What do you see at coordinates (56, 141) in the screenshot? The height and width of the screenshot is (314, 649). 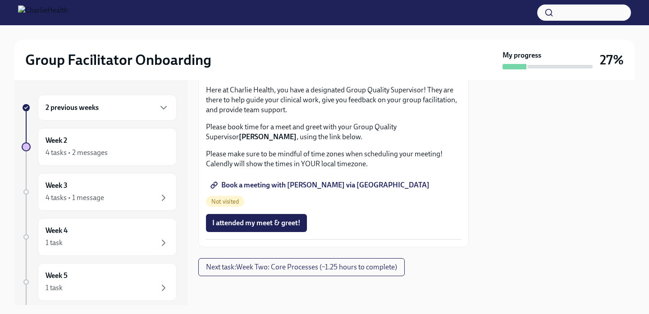 I see `h6: Week 2` at bounding box center [56, 141].